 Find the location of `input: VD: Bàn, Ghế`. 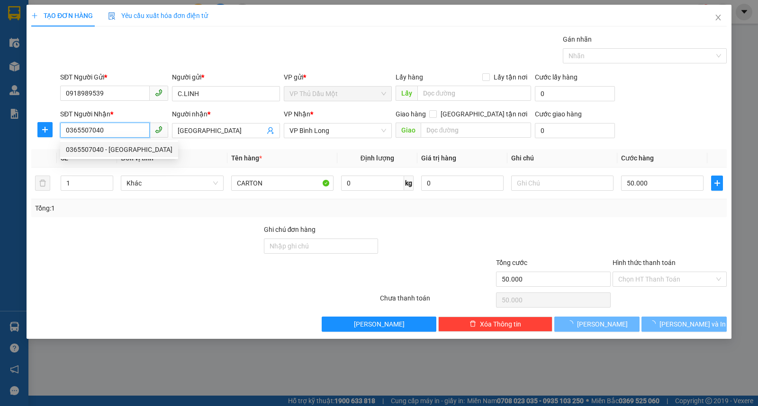

input: VD: Bàn, Ghế is located at coordinates (282, 183).